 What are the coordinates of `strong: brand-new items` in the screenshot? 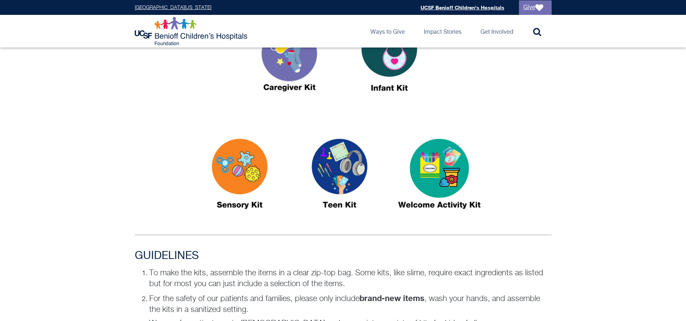 It's located at (392, 298).